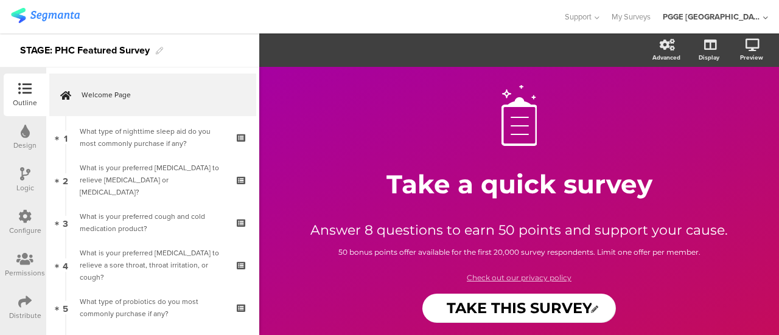 Image resolution: width=779 pixels, height=335 pixels. I want to click on p: Take a quick survey, so click(519, 184).